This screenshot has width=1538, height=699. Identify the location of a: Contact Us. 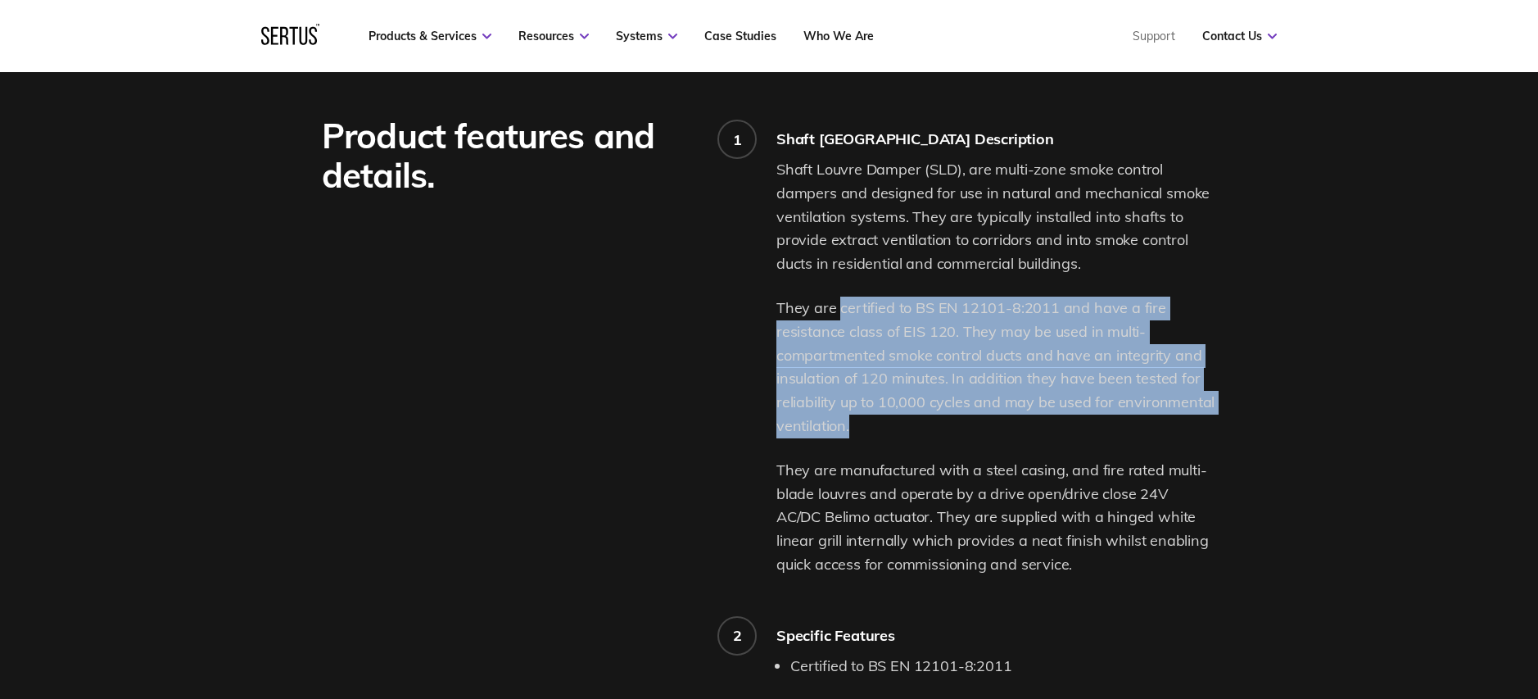
(1239, 36).